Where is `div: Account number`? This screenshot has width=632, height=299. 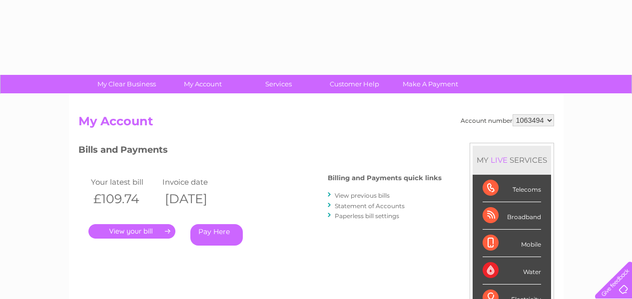 div: Account number is located at coordinates (507, 120).